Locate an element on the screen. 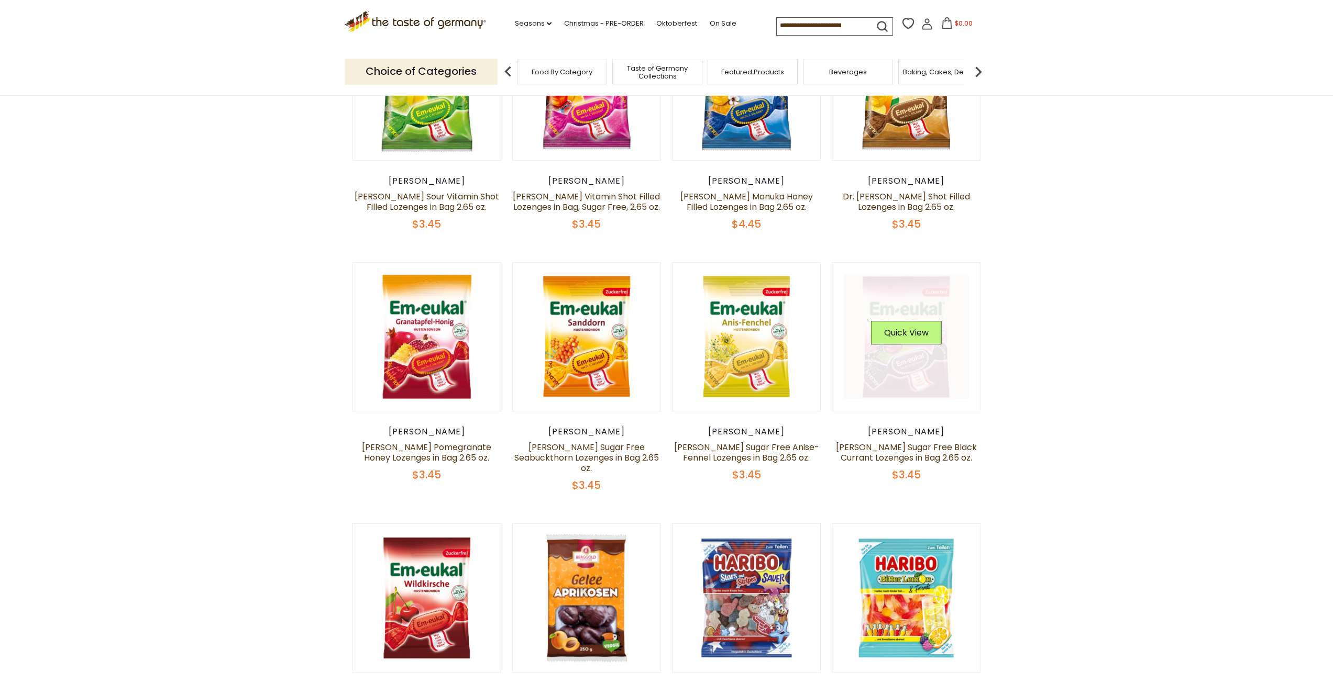 This screenshot has width=1333, height=683. span: Beverages is located at coordinates (848, 72).